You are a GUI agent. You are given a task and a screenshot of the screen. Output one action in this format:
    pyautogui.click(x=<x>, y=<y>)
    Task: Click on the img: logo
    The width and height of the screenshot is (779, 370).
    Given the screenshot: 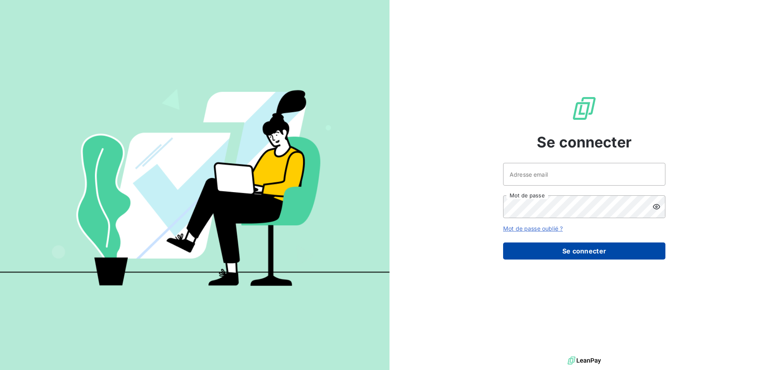 What is the action you would take?
    pyautogui.click(x=585, y=360)
    